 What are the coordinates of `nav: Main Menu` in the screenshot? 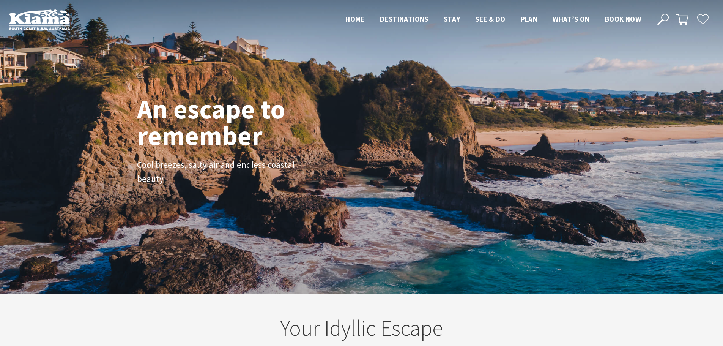 It's located at (493, 19).